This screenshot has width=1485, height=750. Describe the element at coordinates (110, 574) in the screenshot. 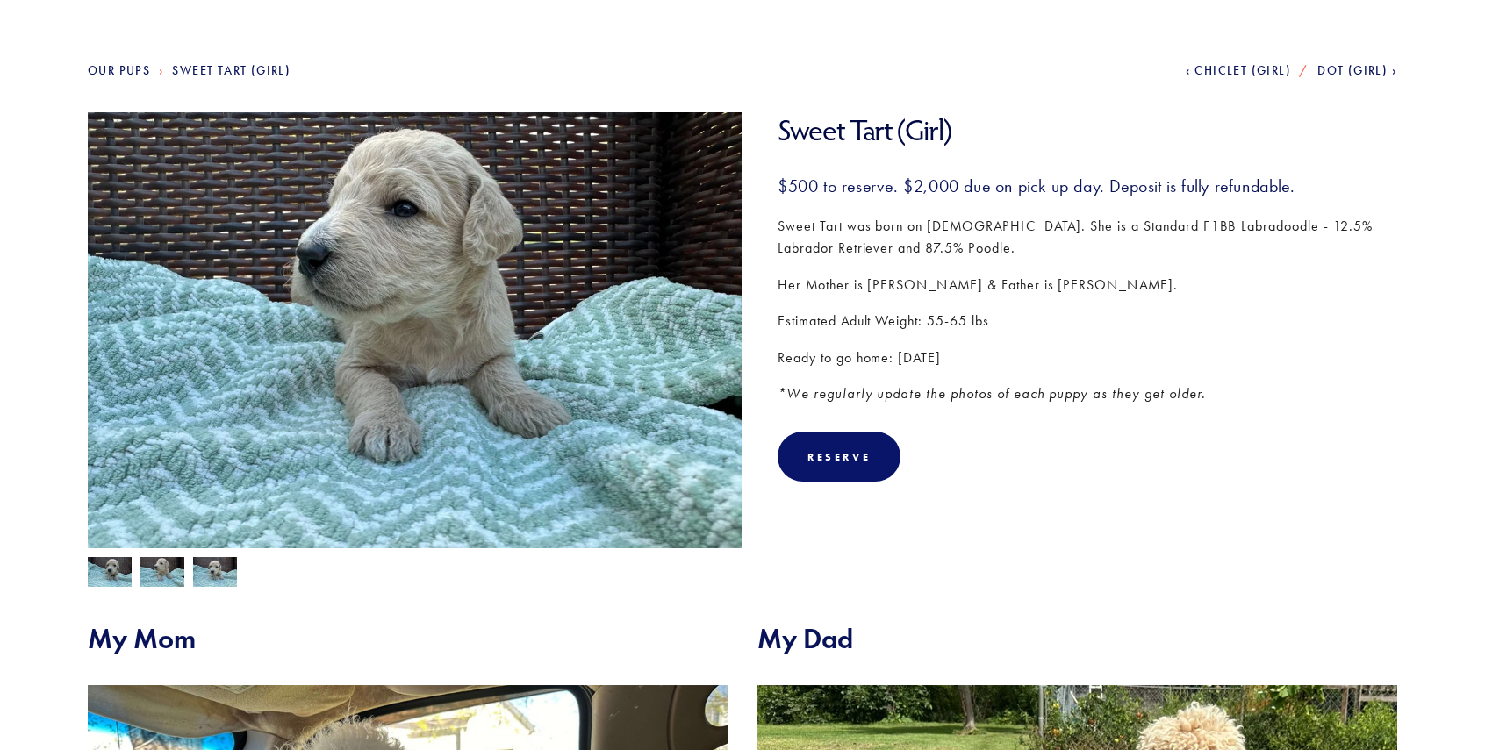

I see `img: Sweet Tart 2.jpg` at that location.